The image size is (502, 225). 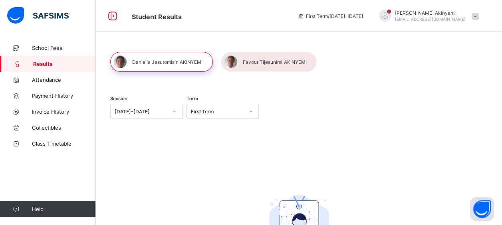 What do you see at coordinates (38, 16) in the screenshot?
I see `img: safsims` at bounding box center [38, 16].